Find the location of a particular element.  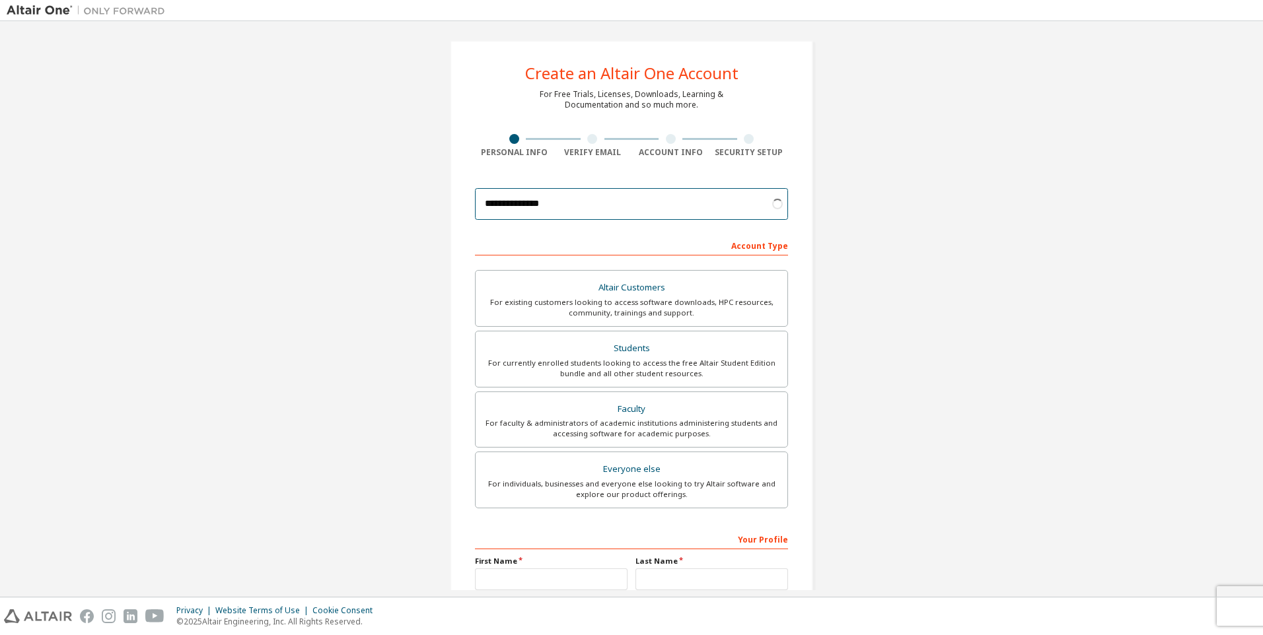

div: Create an Altair One Account is located at coordinates (631, 73).